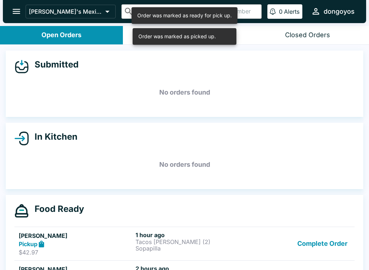  What do you see at coordinates (54, 65) in the screenshot?
I see `h4: Submitted` at bounding box center [54, 65].